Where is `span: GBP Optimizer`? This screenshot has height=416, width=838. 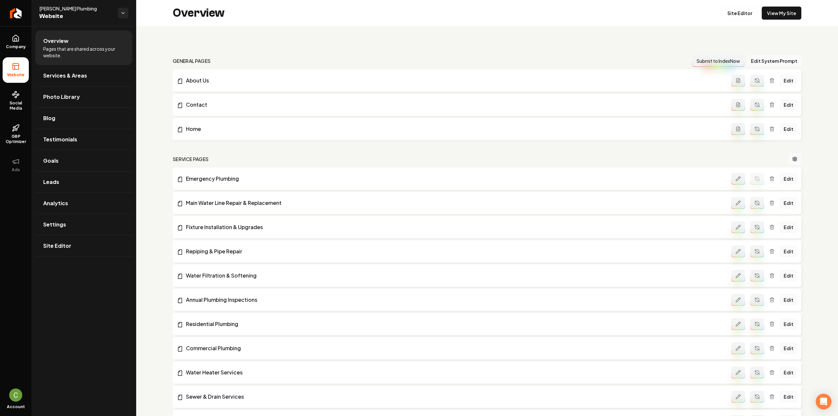
span: GBP Optimizer is located at coordinates (16, 139).